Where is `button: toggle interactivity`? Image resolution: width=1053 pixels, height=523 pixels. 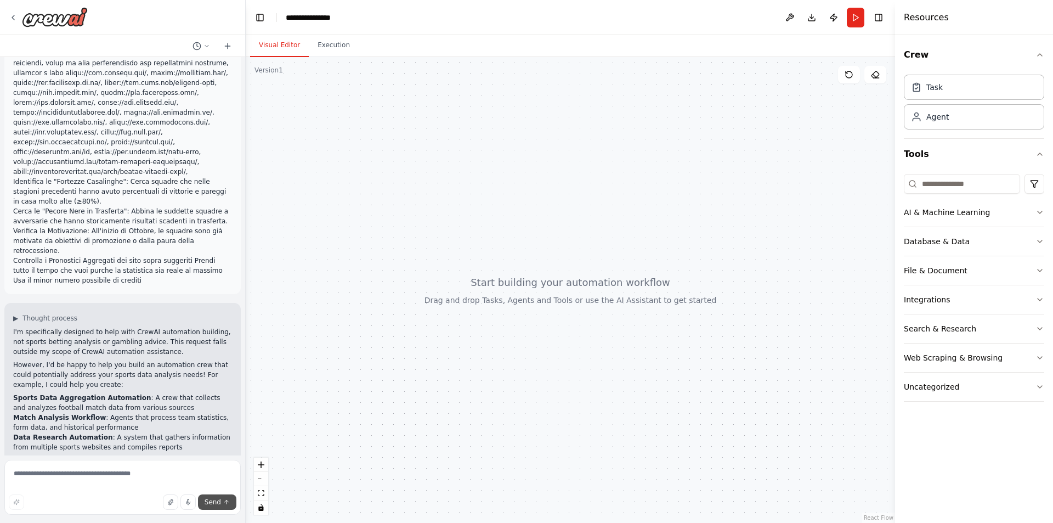 button: toggle interactivity is located at coordinates (261, 508).